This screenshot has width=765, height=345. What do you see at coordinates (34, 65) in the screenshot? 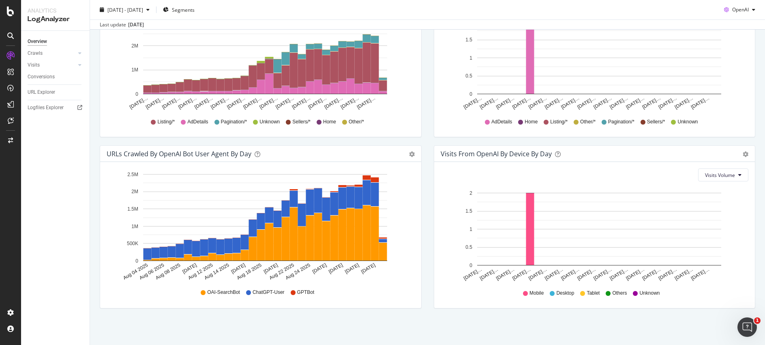
I see `div: Visits` at bounding box center [34, 65].